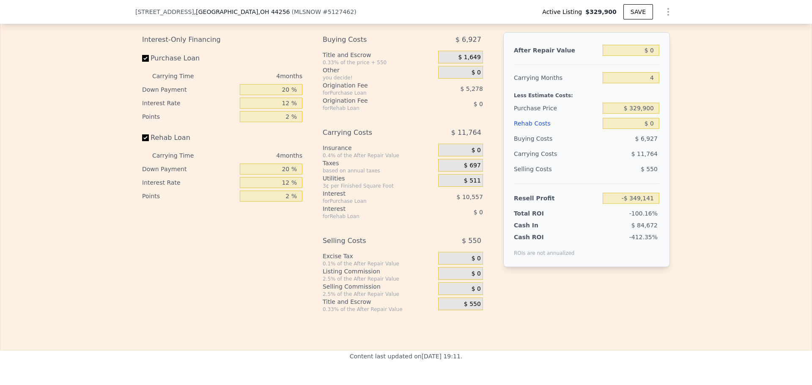  What do you see at coordinates (145, 138) in the screenshot?
I see `input: Rehab Loan` at bounding box center [145, 138].